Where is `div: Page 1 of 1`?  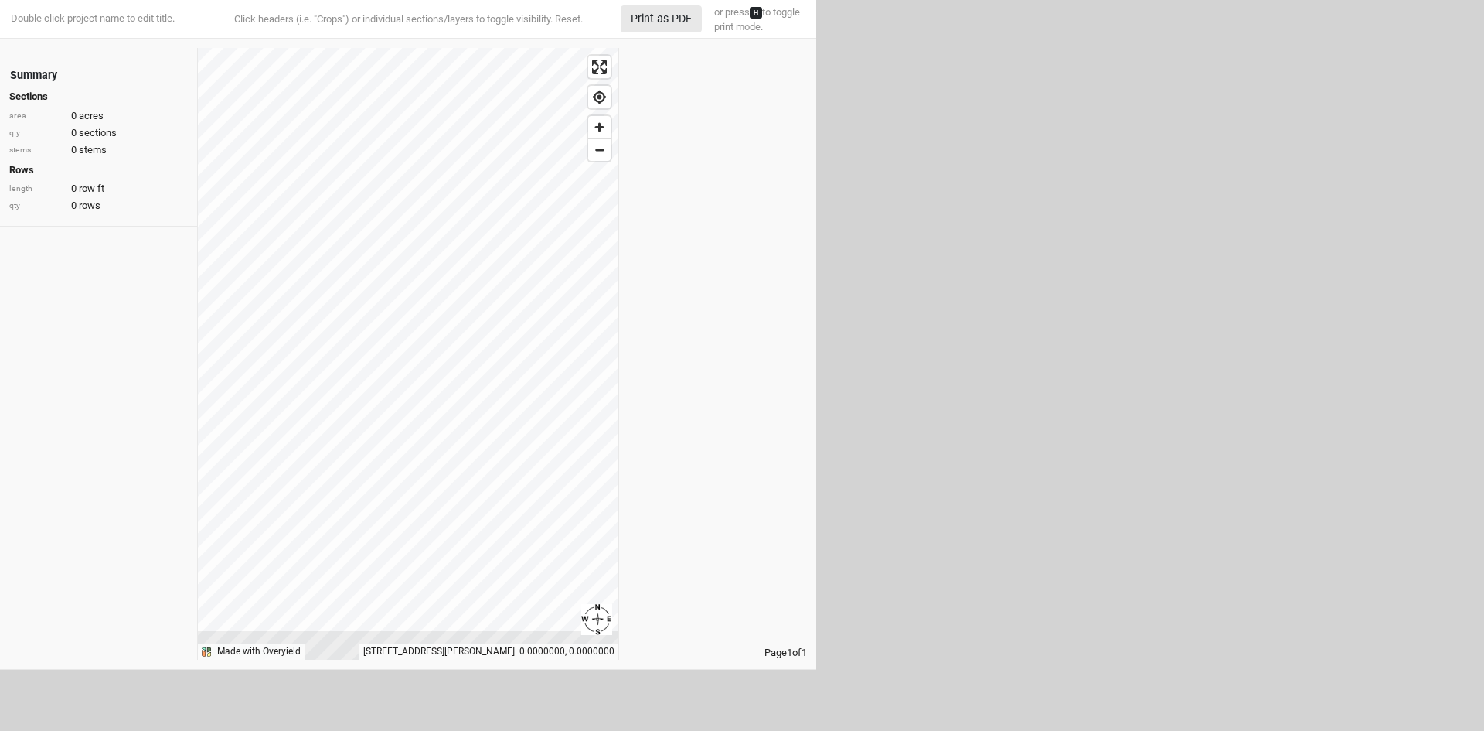 div: Page 1 of 1 is located at coordinates (717, 652).